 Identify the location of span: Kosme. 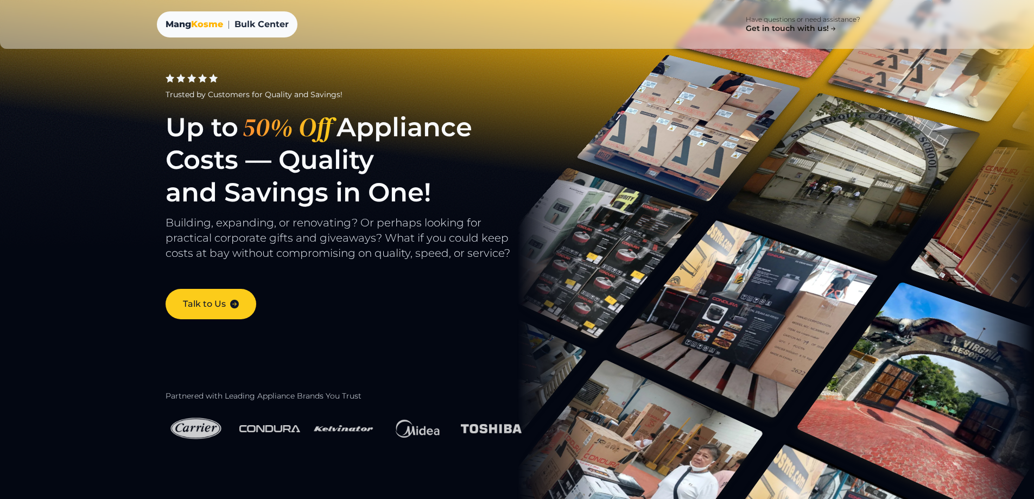
(207, 24).